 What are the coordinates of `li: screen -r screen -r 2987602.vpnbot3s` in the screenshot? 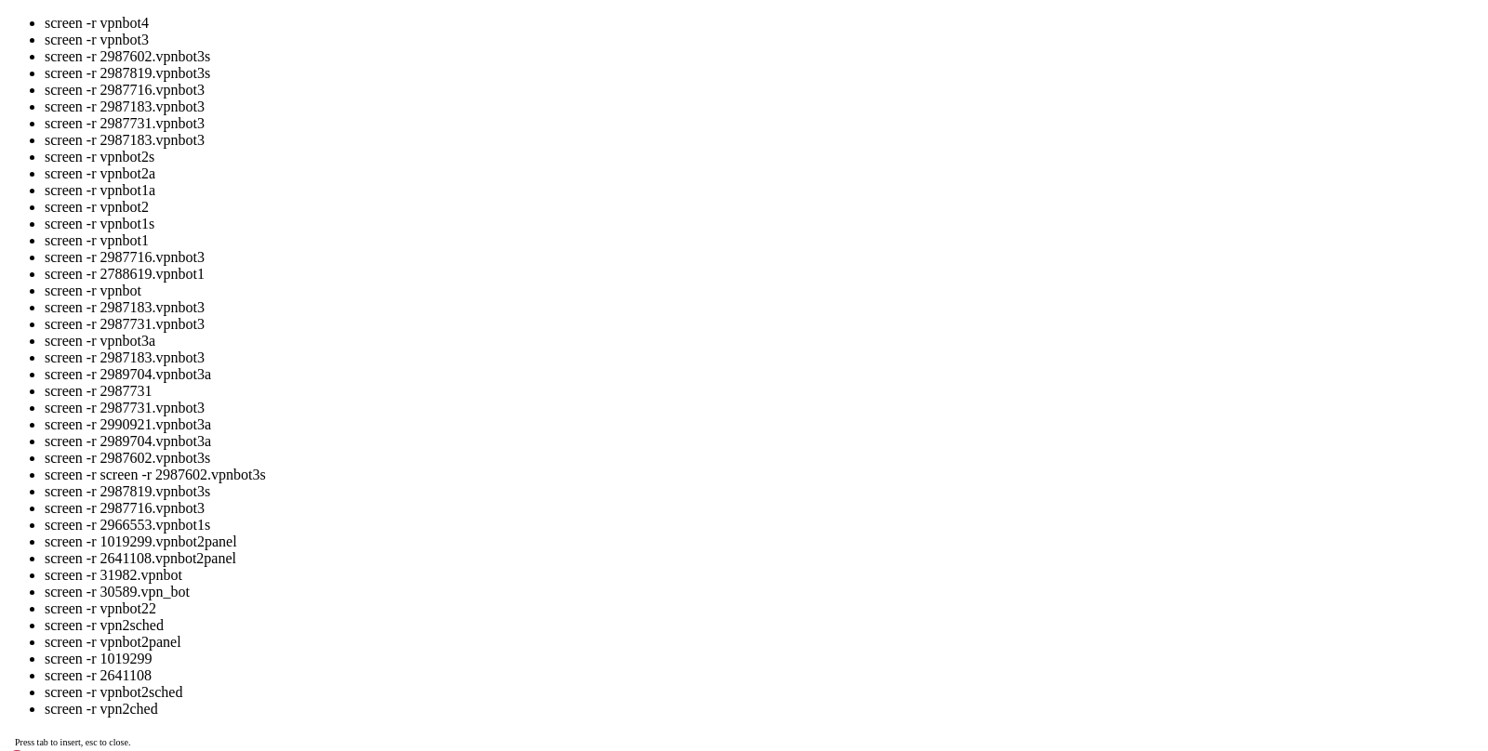 It's located at (762, 475).